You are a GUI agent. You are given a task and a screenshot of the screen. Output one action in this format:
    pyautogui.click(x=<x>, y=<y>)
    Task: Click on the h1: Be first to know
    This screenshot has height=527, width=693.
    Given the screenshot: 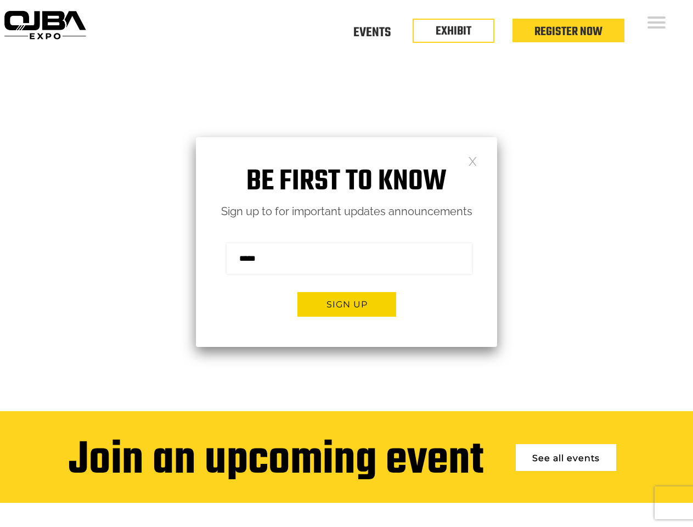 What is the action you would take?
    pyautogui.click(x=346, y=182)
    